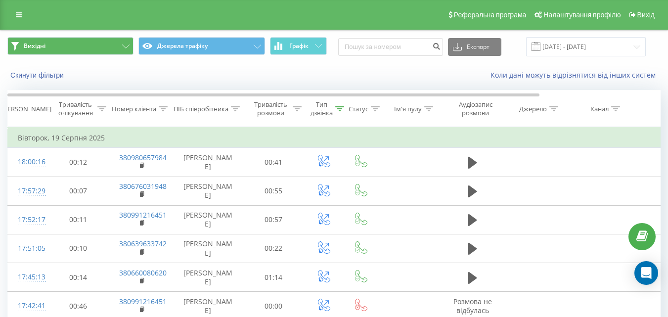 The height and width of the screenshot is (317, 668). Describe the element at coordinates (321, 109) in the screenshot. I see `div: Тип дзвінка` at that location.